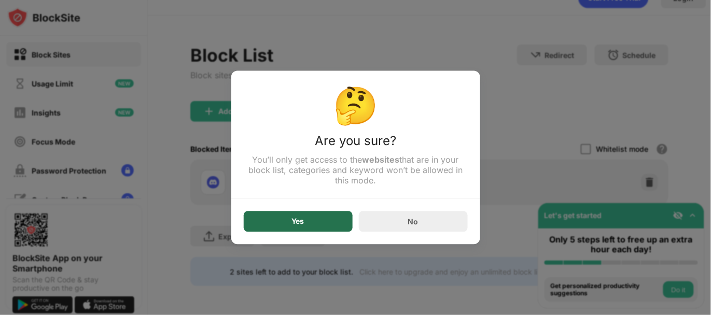 This screenshot has width=711, height=315. What do you see at coordinates (356, 144) in the screenshot?
I see `div: Are you sure?` at bounding box center [356, 144].